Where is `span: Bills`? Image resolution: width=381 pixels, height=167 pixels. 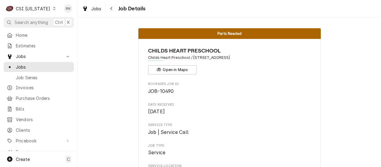 span: Bills is located at coordinates (43, 109).